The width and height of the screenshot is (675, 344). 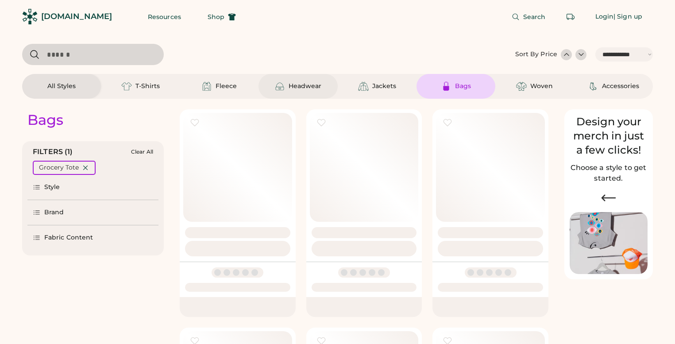 What do you see at coordinates (62, 86) in the screenshot?
I see `div: All Styles` at bounding box center [62, 86].